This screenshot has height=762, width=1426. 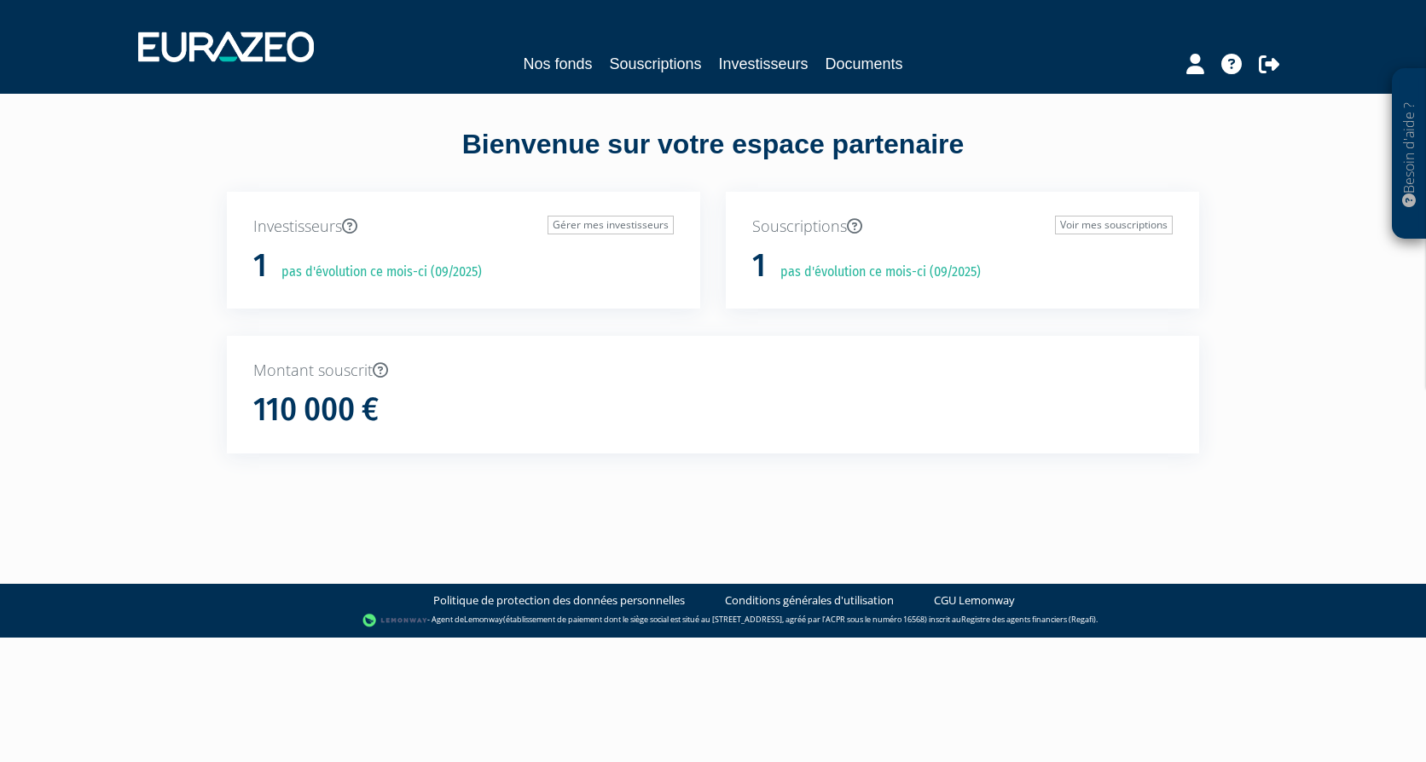 What do you see at coordinates (809, 600) in the screenshot?
I see `a: Conditions générales d'utilisation` at bounding box center [809, 600].